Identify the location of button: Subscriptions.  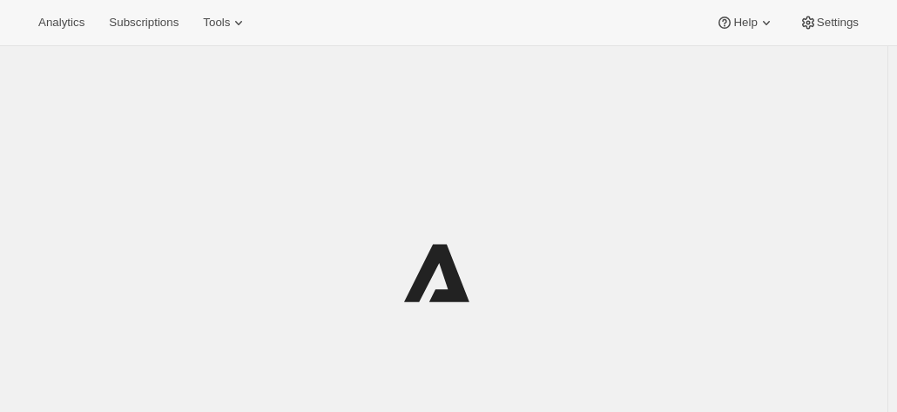
(144, 23).